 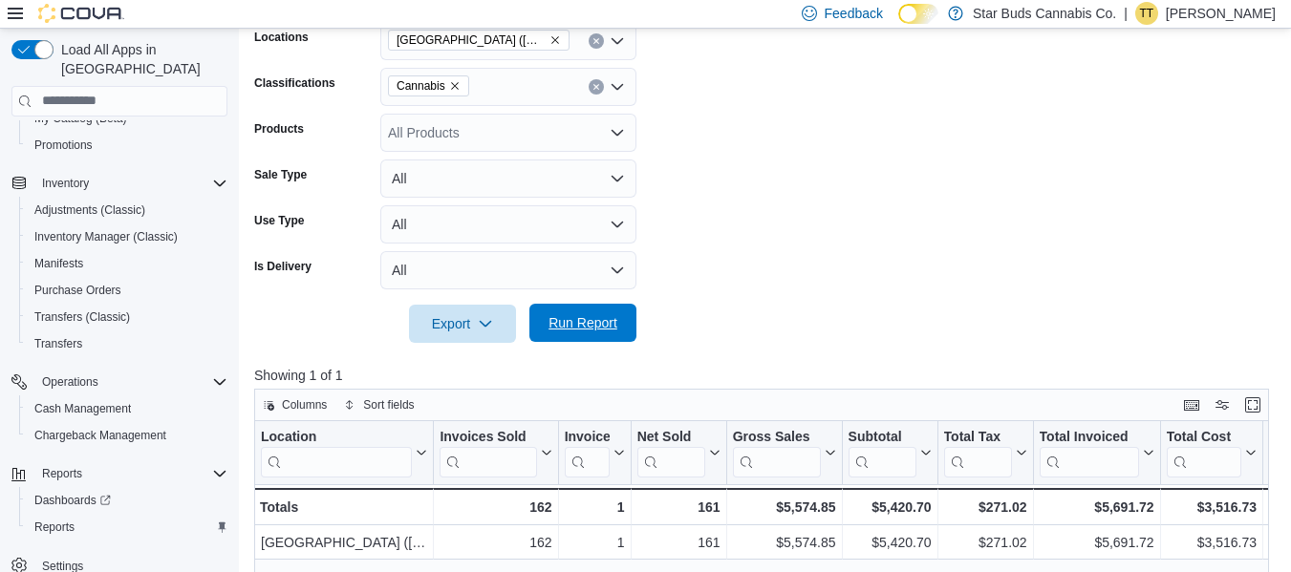 What do you see at coordinates (127, 290) in the screenshot?
I see `button: Purchase Orders` at bounding box center [127, 290].